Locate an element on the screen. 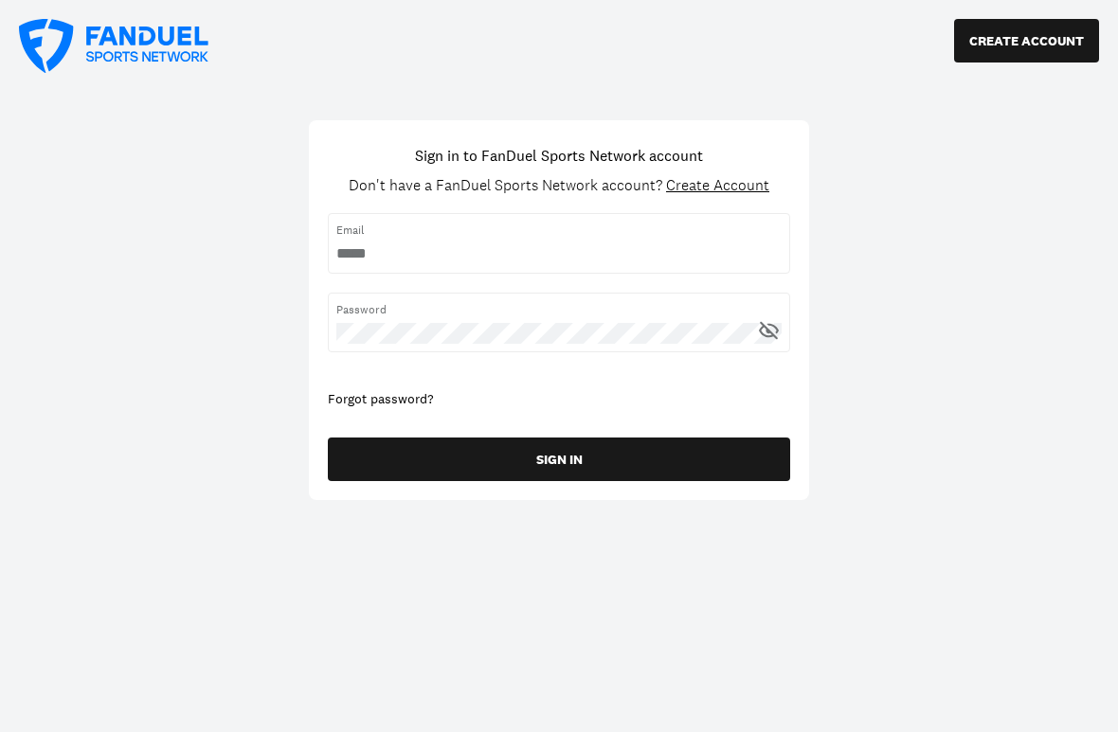  button: SIGN IN is located at coordinates (559, 460).